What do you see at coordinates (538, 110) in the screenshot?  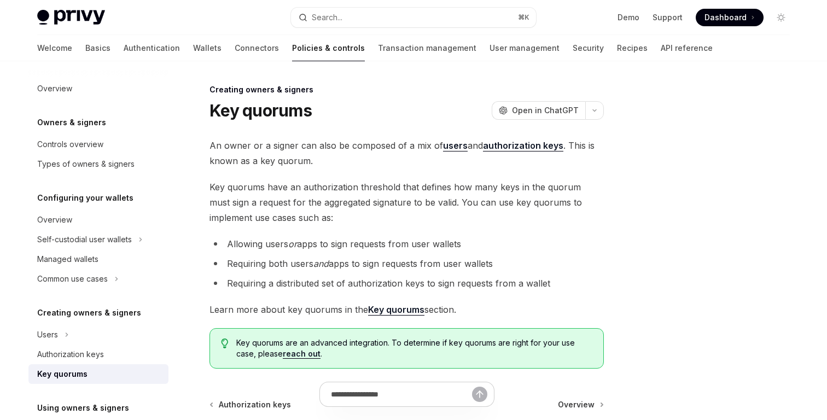 I see `button: Open in ChatGPT` at bounding box center [538, 110].